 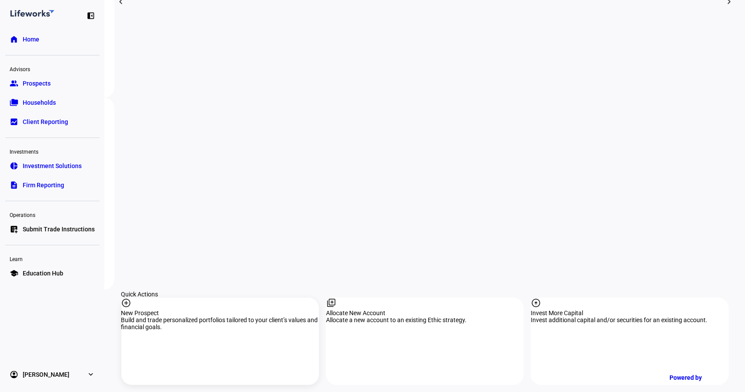 What do you see at coordinates (91, 374) in the screenshot?
I see `eth-mat-symbol: expand_more` at bounding box center [91, 374].